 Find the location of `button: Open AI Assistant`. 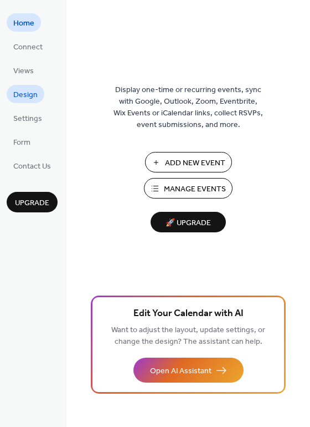

button: Open AI Assistant is located at coordinates (188, 370).